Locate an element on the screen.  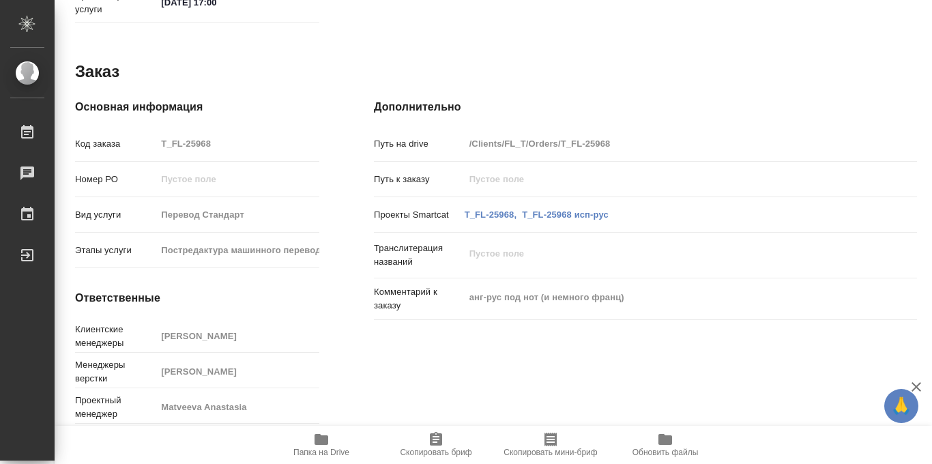
h4: Основная информация is located at coordinates (197, 107).